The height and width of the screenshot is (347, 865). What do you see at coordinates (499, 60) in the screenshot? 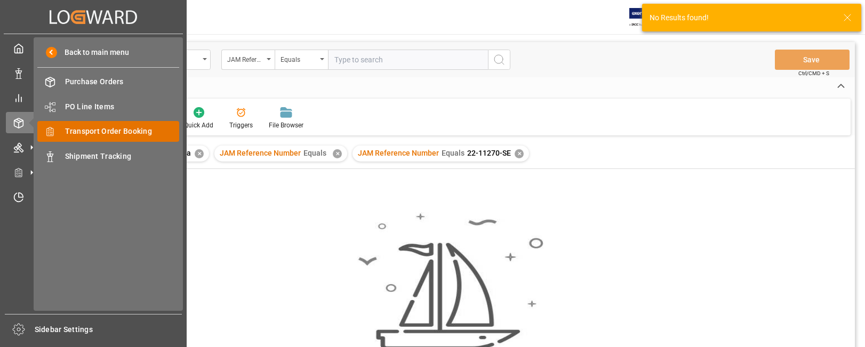
I see `button: search button` at bounding box center [499, 60].